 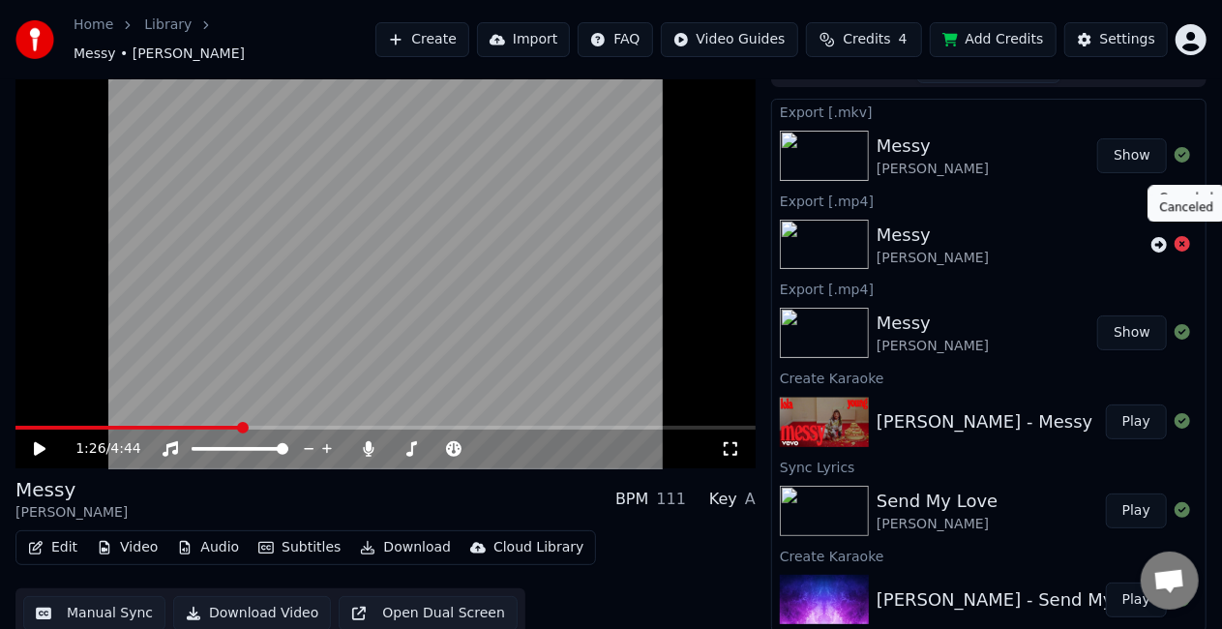 I want to click on button: Subtitles, so click(x=299, y=547).